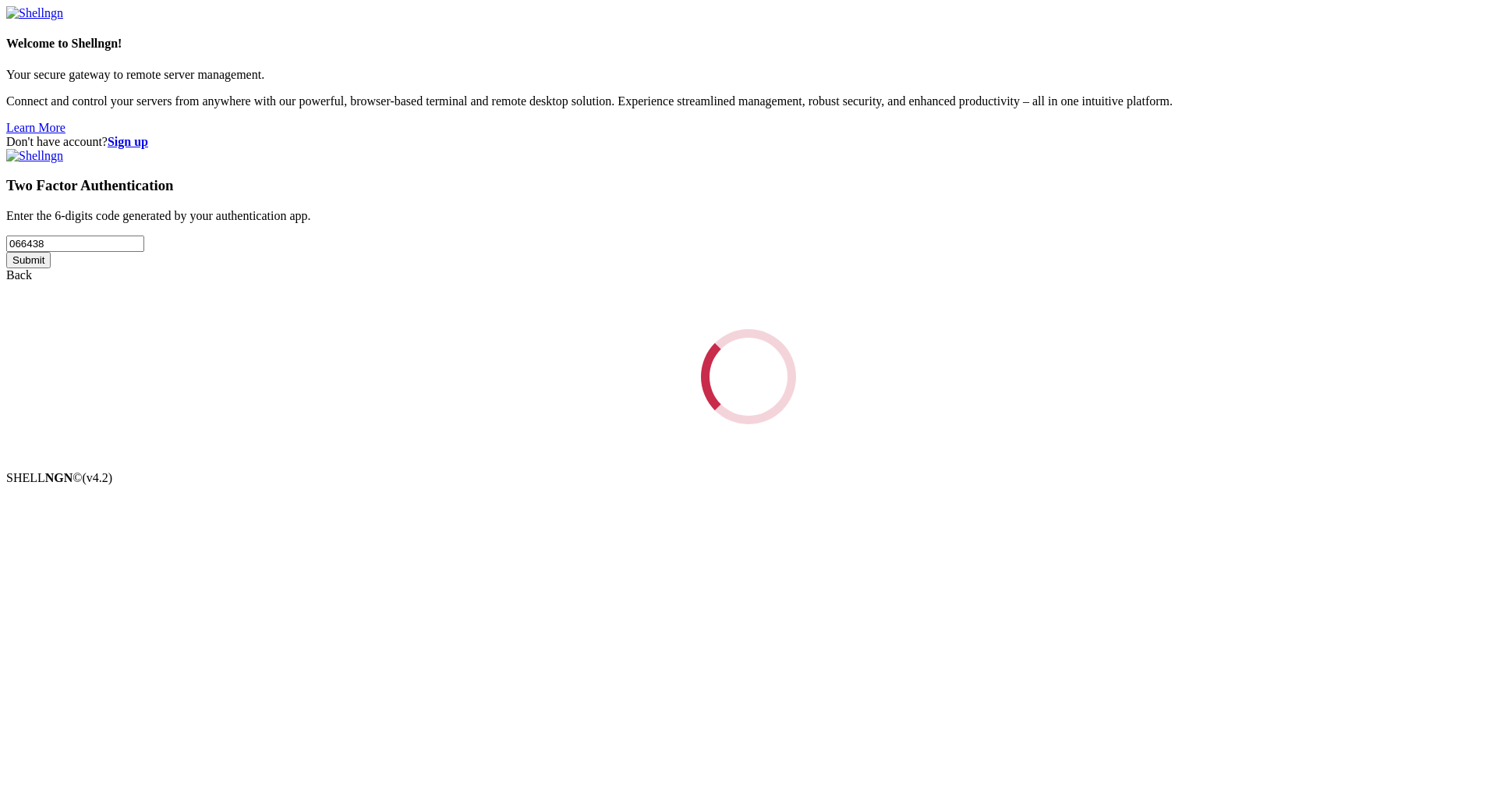  Describe the element at coordinates (59, 477) in the screenshot. I see `b: NGN` at that location.